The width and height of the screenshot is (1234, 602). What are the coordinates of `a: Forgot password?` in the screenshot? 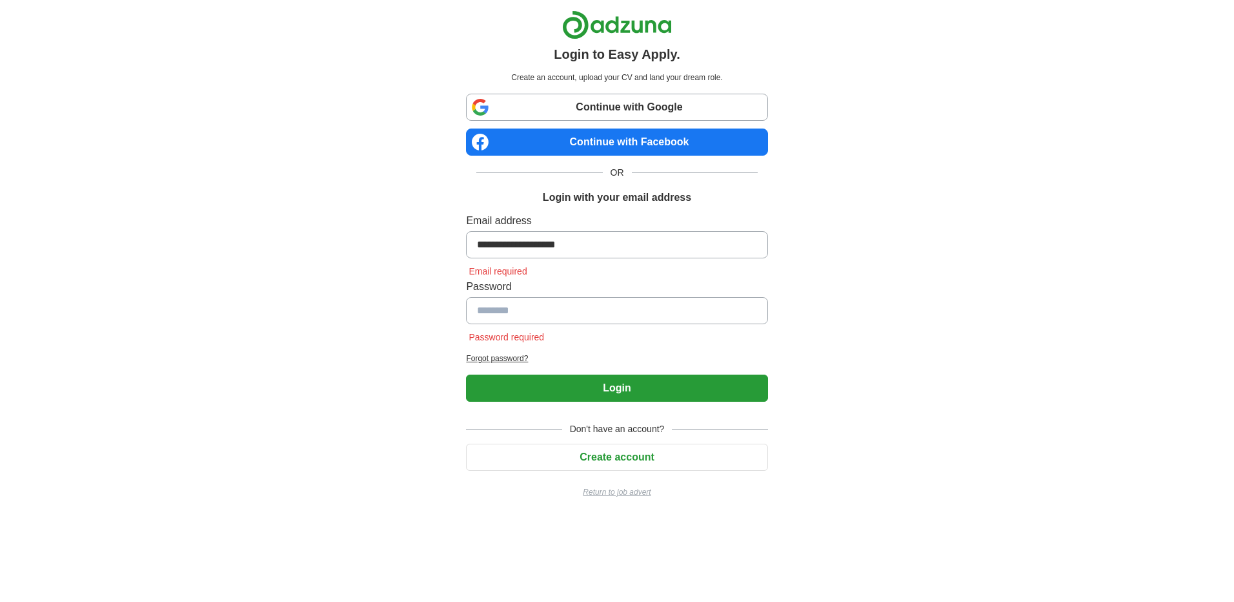 It's located at (616, 358).